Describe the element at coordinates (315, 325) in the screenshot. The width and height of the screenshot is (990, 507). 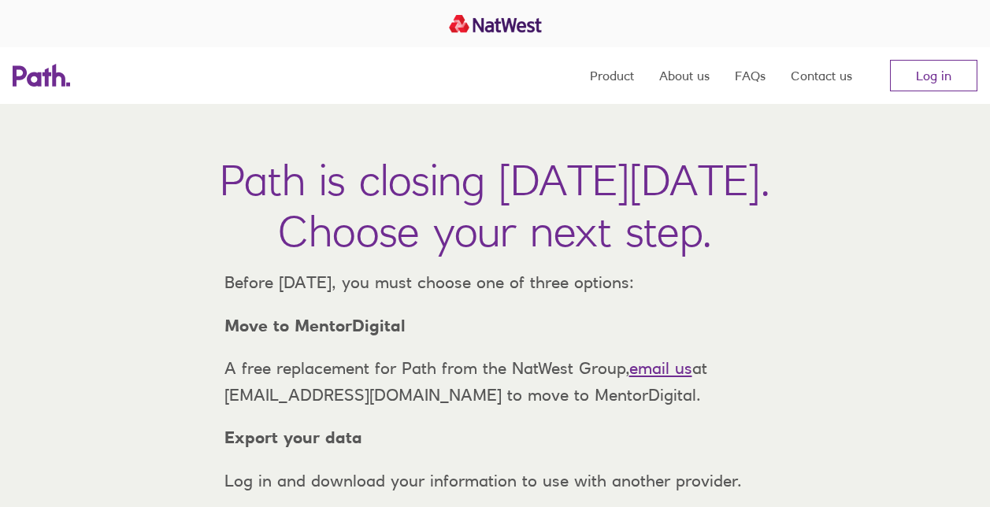
I see `strong: Move to MentorDigital` at that location.